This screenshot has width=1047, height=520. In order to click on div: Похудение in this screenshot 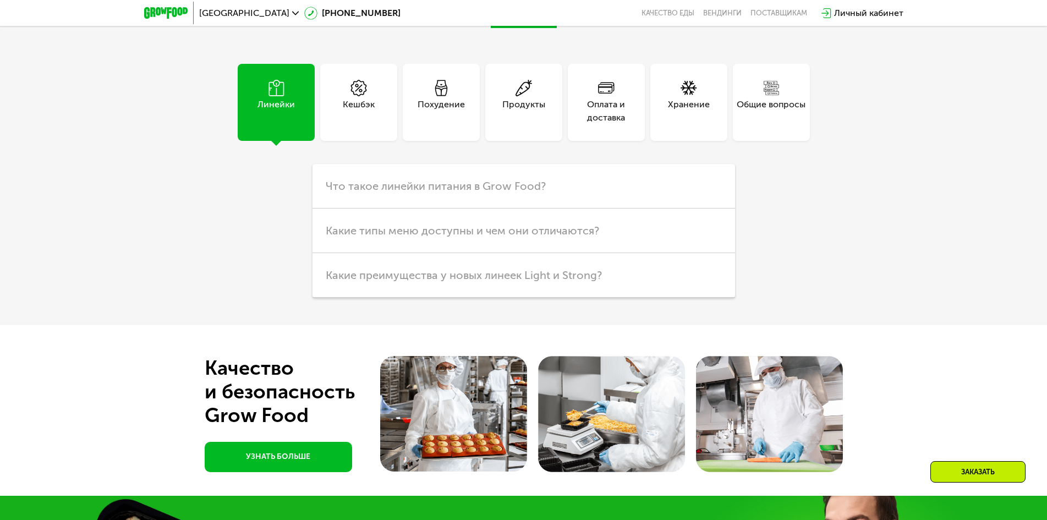, I will do `click(441, 111)`.